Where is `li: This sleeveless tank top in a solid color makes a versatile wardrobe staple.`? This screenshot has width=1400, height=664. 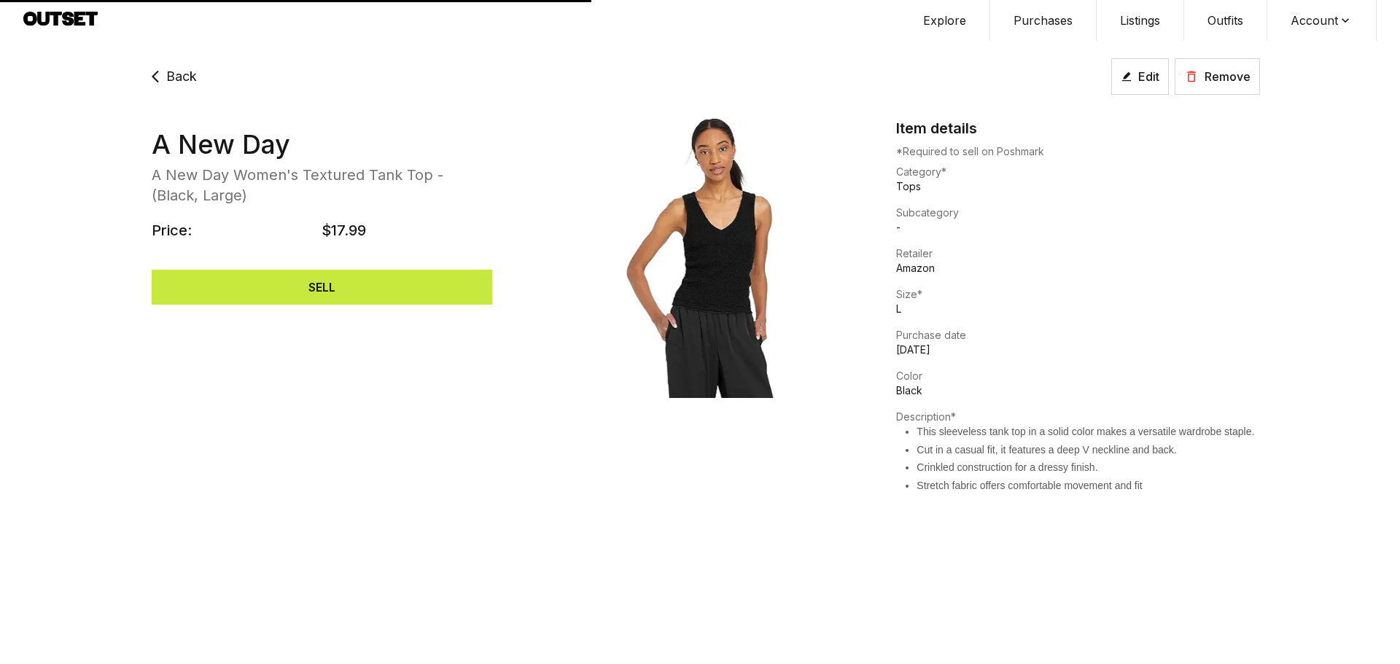
li: This sleeveless tank top in a solid color makes a versatile wardrobe staple. is located at coordinates (1088, 432).